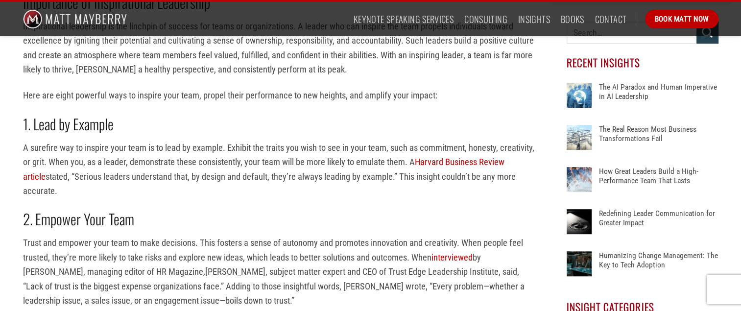 The image size is (741, 311). Describe the element at coordinates (486, 19) in the screenshot. I see `a: Consulting` at that location.